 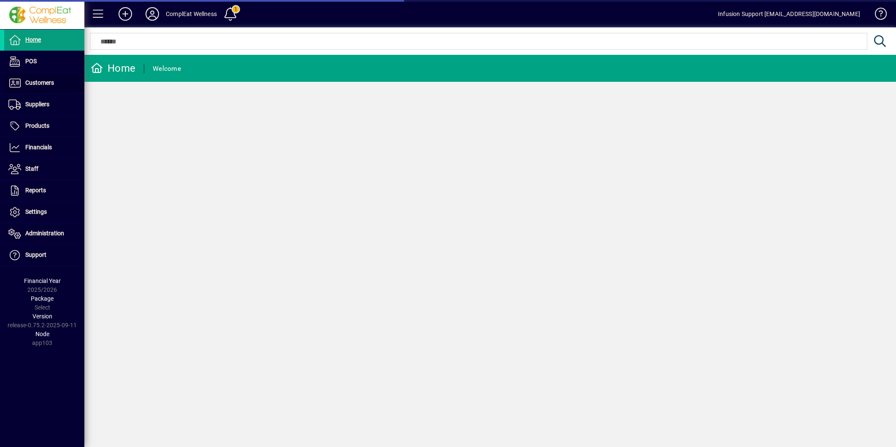 I want to click on span: Settings, so click(x=36, y=212).